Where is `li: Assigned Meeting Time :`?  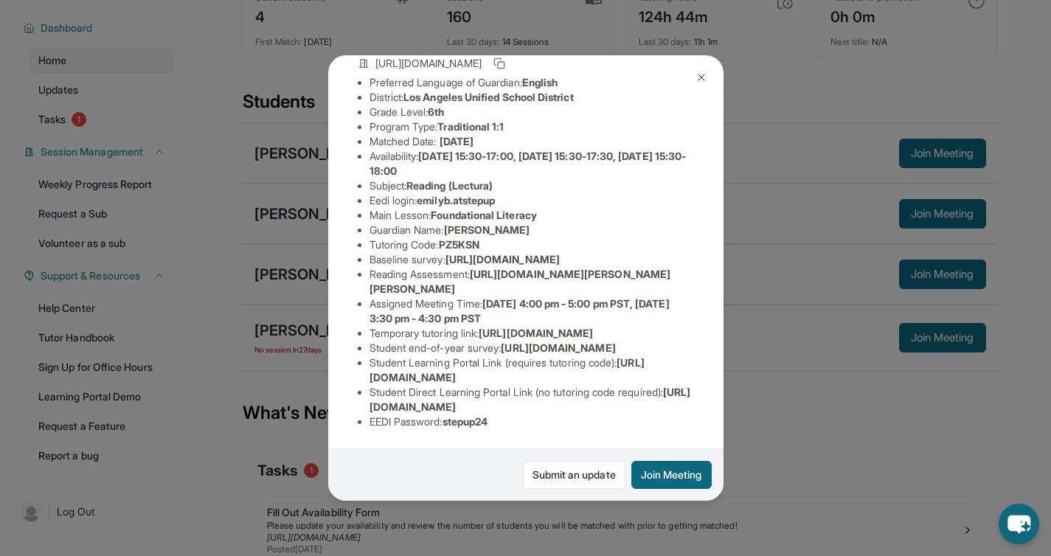 li: Assigned Meeting Time : is located at coordinates (532, 311).